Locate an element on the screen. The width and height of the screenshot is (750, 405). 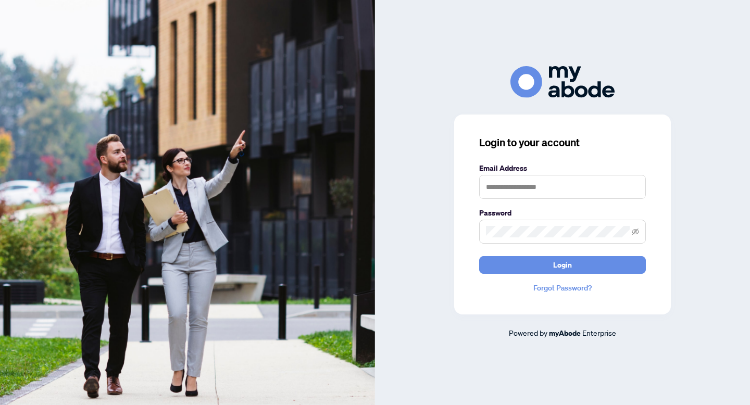
span: eye-invisible is located at coordinates (635, 232).